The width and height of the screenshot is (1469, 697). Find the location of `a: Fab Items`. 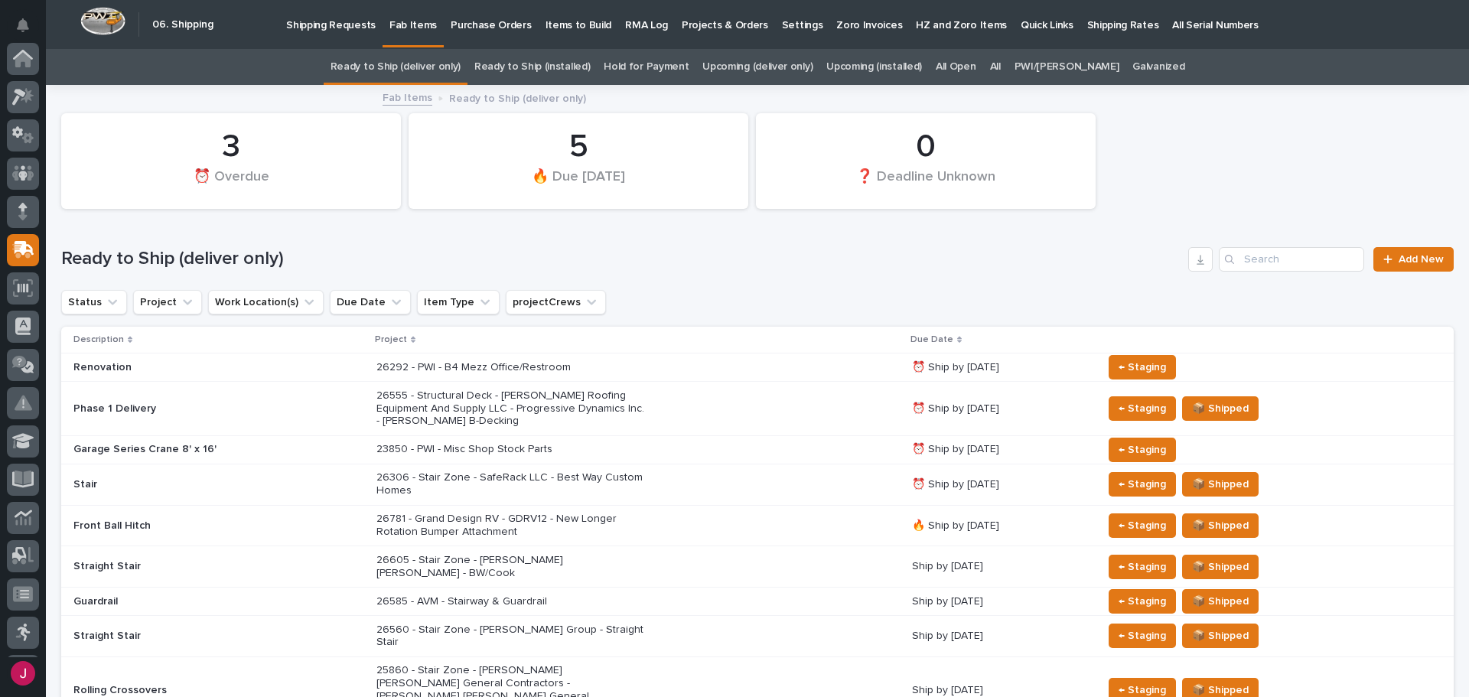

a: Fab Items is located at coordinates (407, 96).